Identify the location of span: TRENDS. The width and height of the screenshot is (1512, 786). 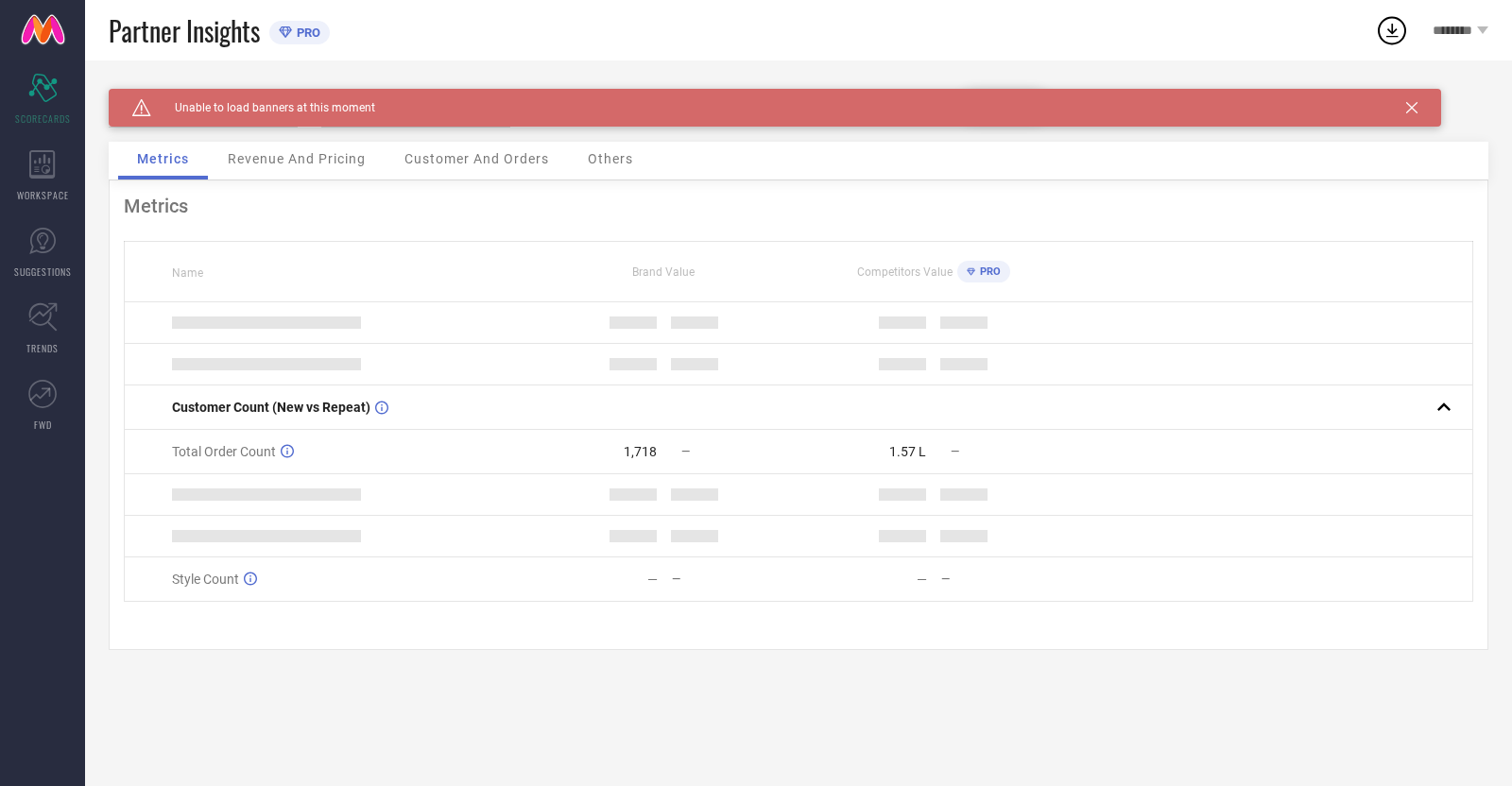
(43, 348).